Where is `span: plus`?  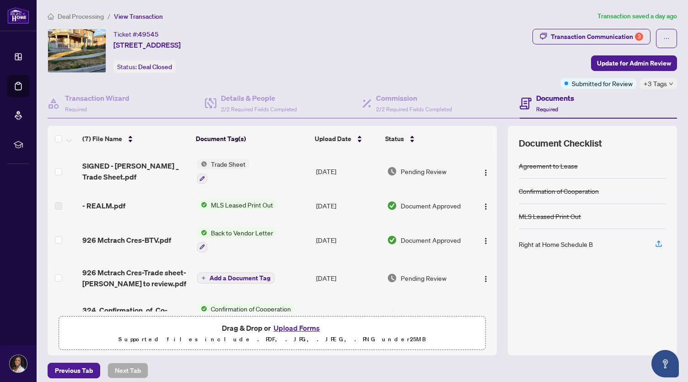
span: plus is located at coordinates (204, 278).